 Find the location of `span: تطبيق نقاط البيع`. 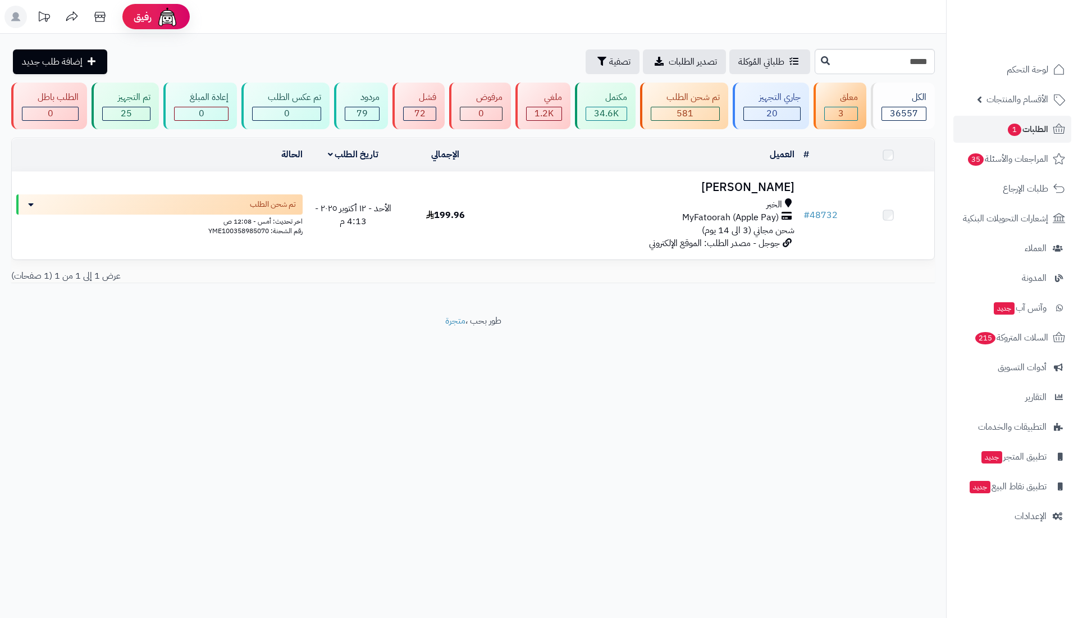

span: تطبيق نقاط البيع is located at coordinates (1007, 486).